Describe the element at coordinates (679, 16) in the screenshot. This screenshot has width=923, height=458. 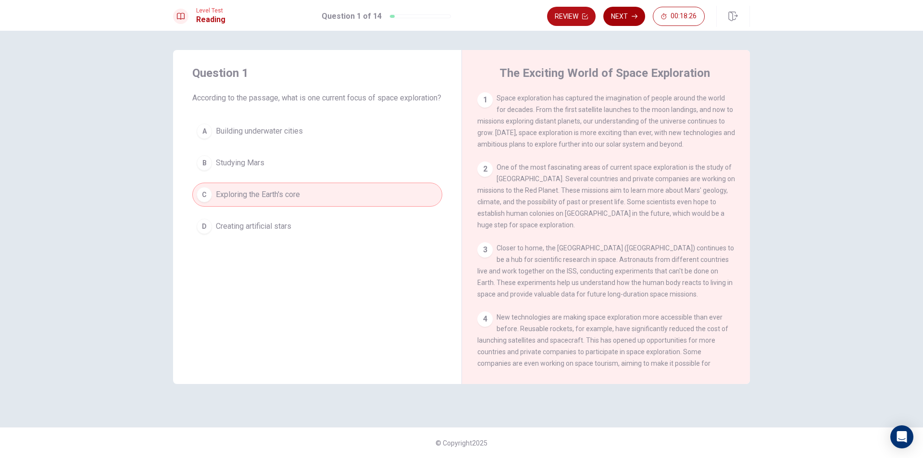
I see `button: 00:18:26` at that location.